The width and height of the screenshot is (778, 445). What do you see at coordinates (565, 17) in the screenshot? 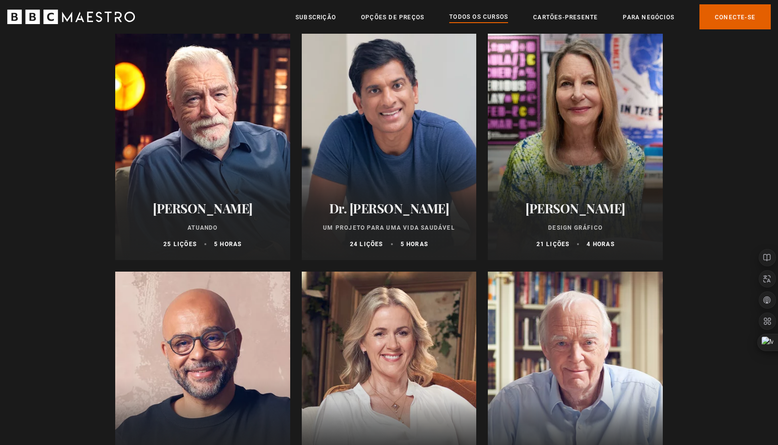
I see `font: Cartões-presente` at bounding box center [565, 17].